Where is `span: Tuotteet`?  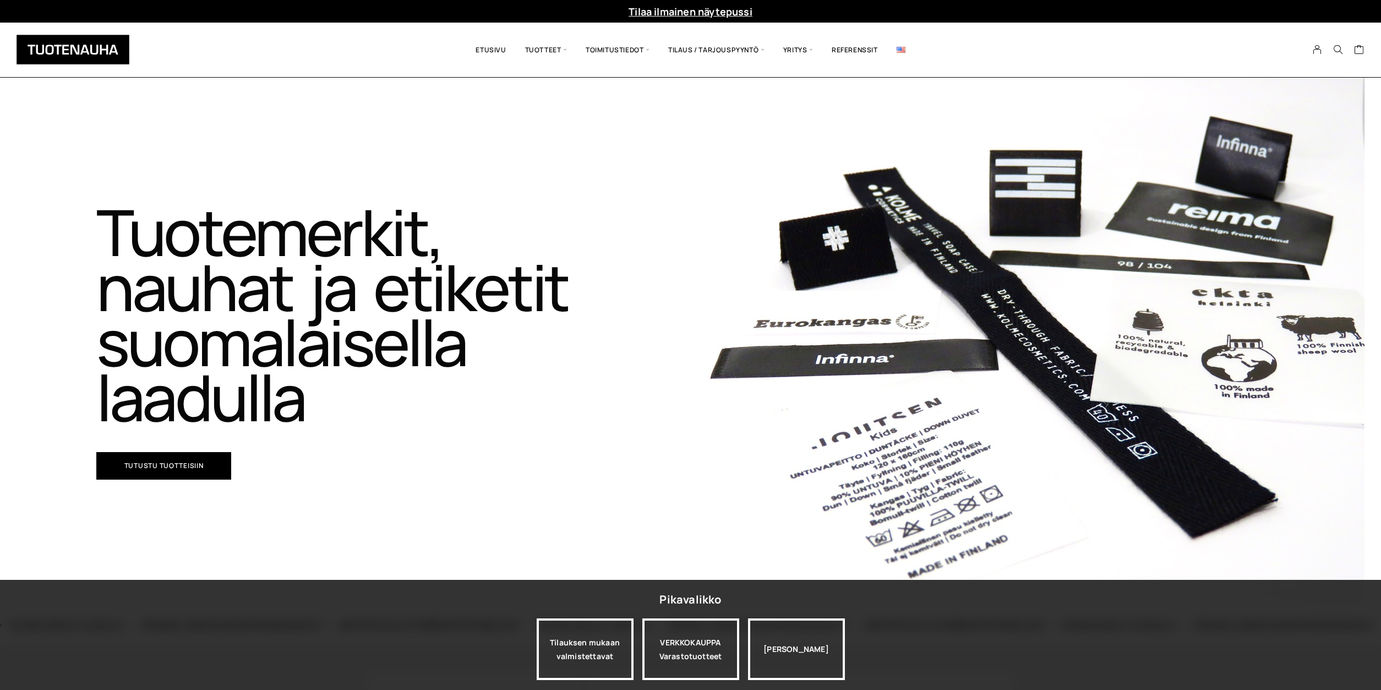
span: Tuotteet is located at coordinates (546, 50).